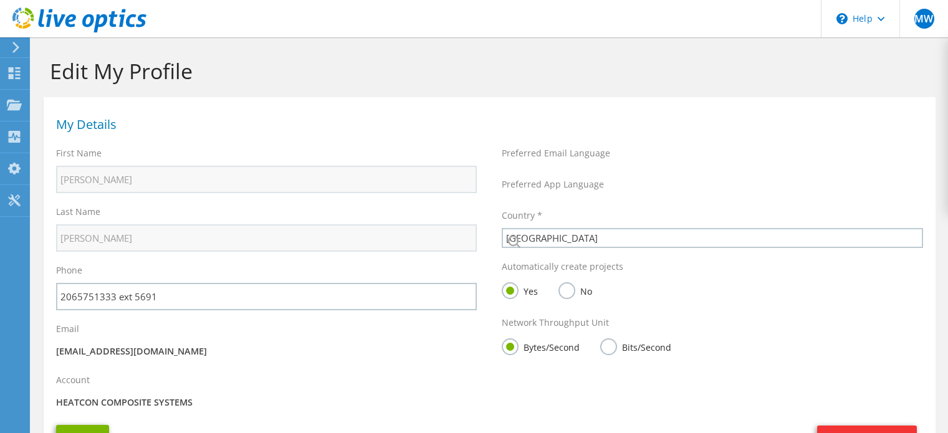  Describe the element at coordinates (486, 125) in the screenshot. I see `h1: My Details` at that location.